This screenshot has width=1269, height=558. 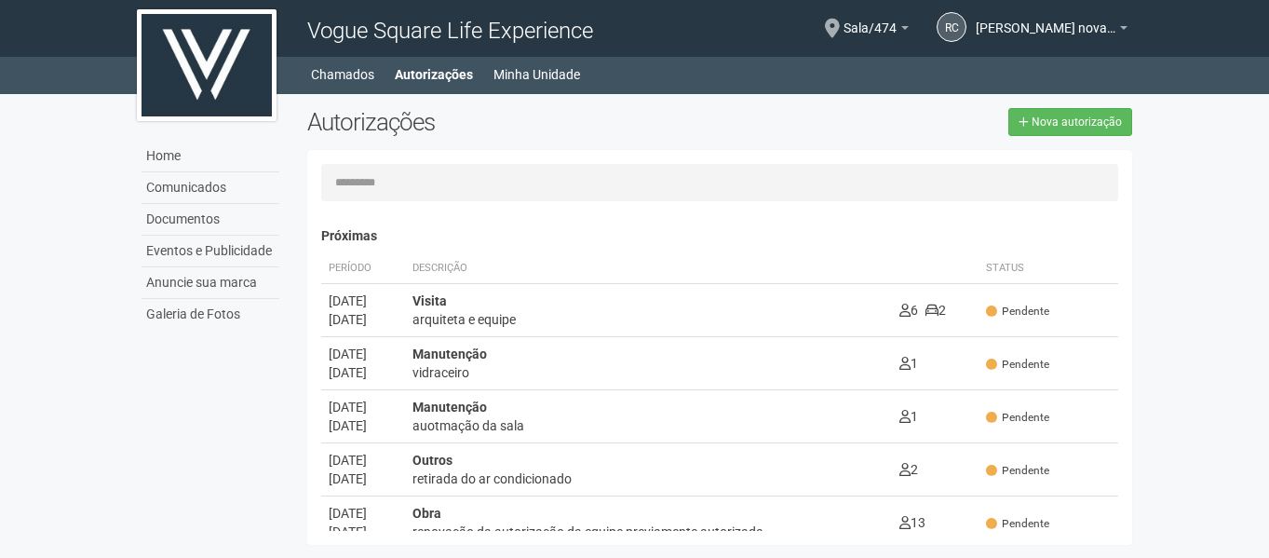 I want to click on strong: Visita, so click(x=429, y=301).